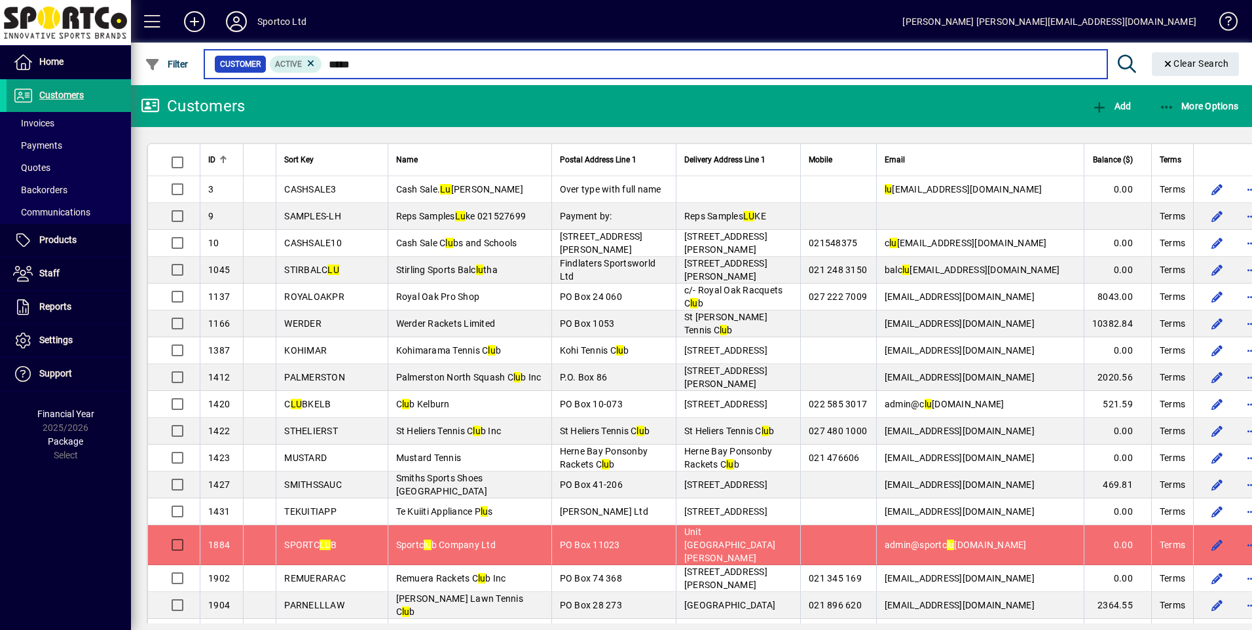 This screenshot has width=1252, height=630. What do you see at coordinates (1118, 160) in the screenshot?
I see `div: Balance ($)` at bounding box center [1118, 160].